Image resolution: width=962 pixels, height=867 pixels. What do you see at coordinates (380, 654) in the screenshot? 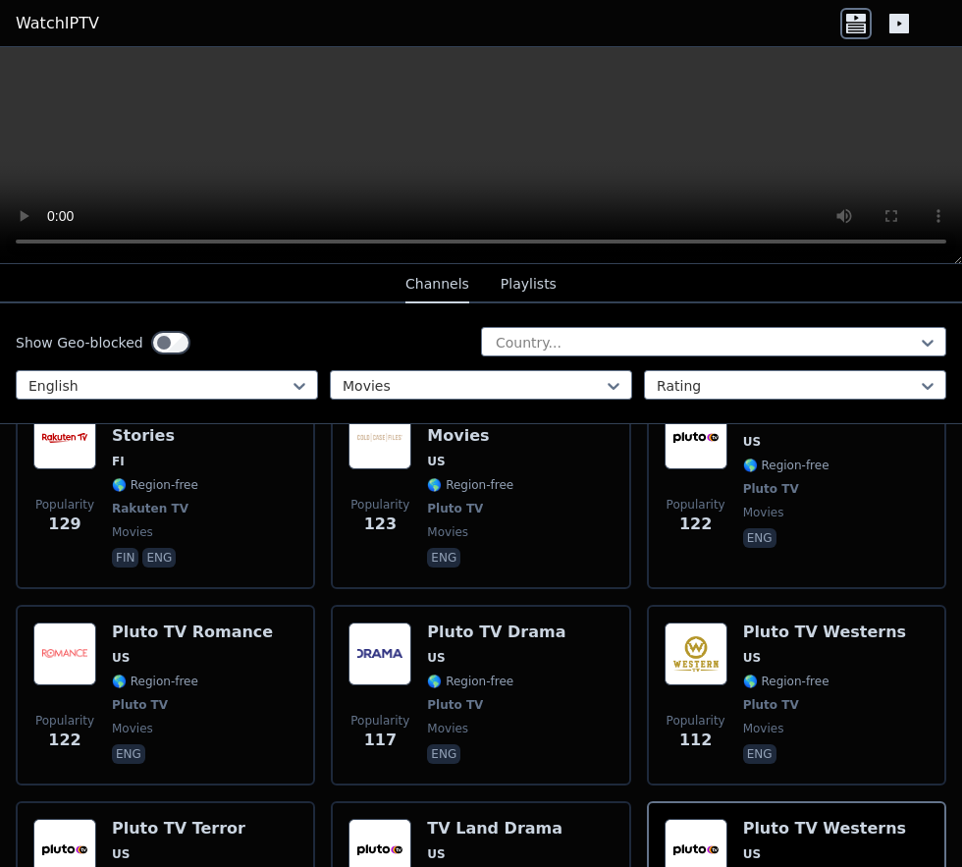
I see `img: Pluto TV Drama` at bounding box center [380, 654].